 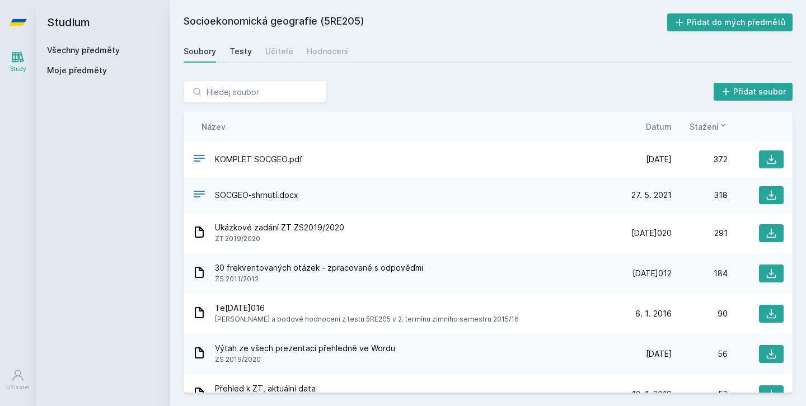 I want to click on a: Testy, so click(x=241, y=51).